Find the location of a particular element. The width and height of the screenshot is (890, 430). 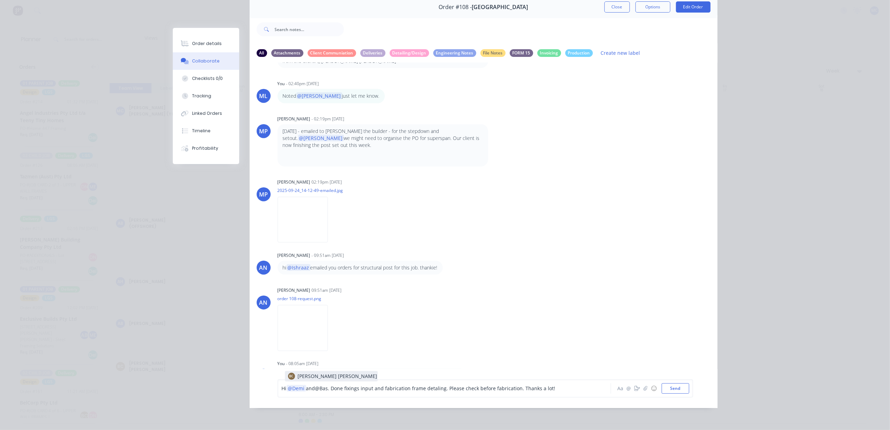

div: Production is located at coordinates (579, 53).